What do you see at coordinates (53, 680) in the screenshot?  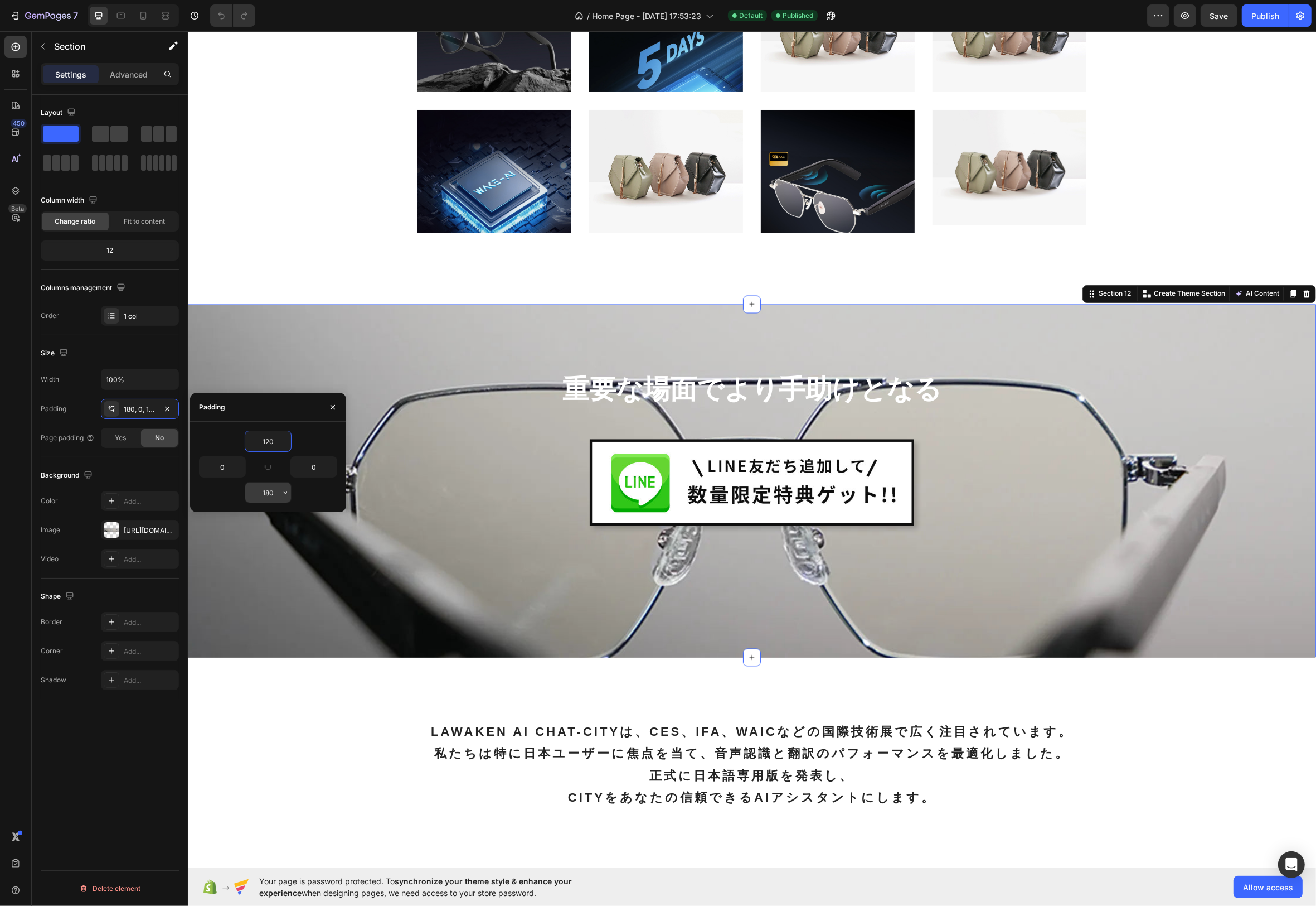 I see `div: Shadow` at bounding box center [53, 680].